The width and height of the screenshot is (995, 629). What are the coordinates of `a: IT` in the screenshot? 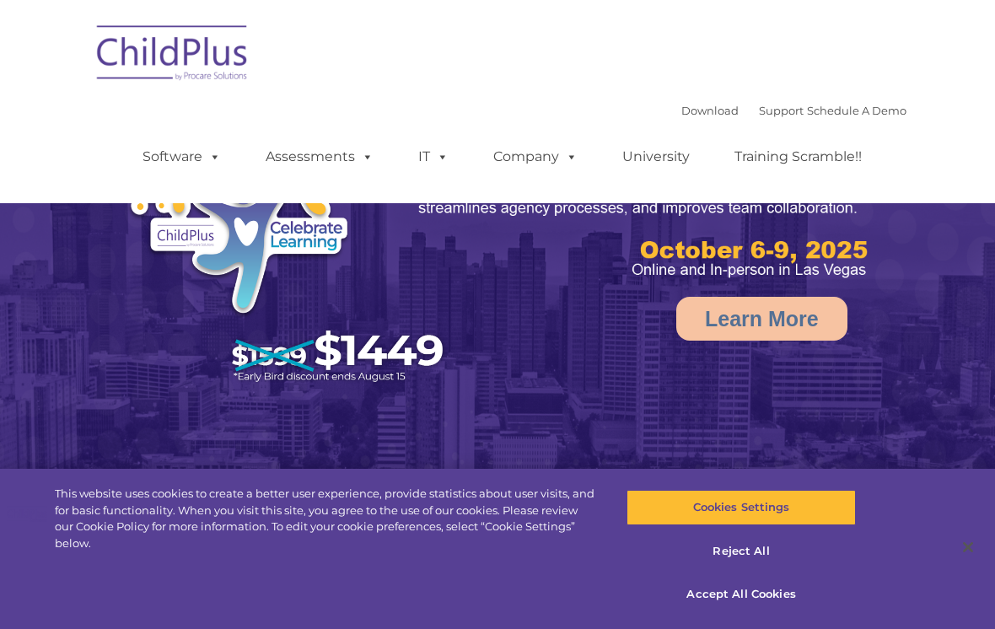 It's located at (433, 157).